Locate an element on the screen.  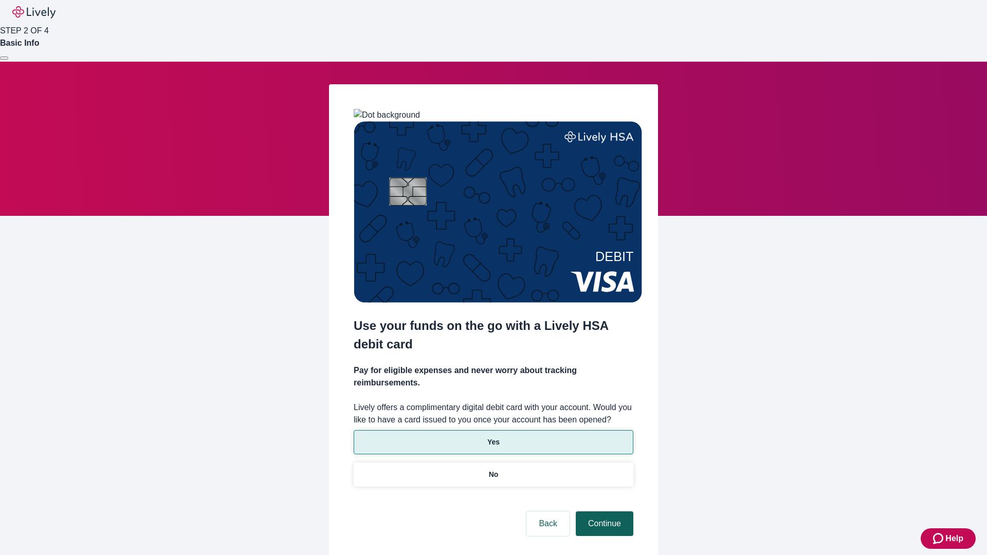
button: Continue is located at coordinates (605, 524).